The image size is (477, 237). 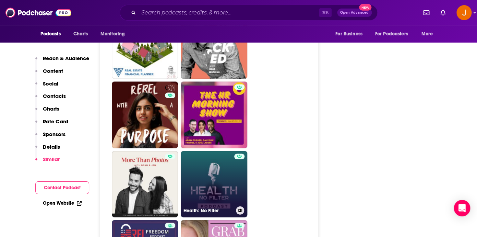 I want to click on span: New, so click(x=365, y=7).